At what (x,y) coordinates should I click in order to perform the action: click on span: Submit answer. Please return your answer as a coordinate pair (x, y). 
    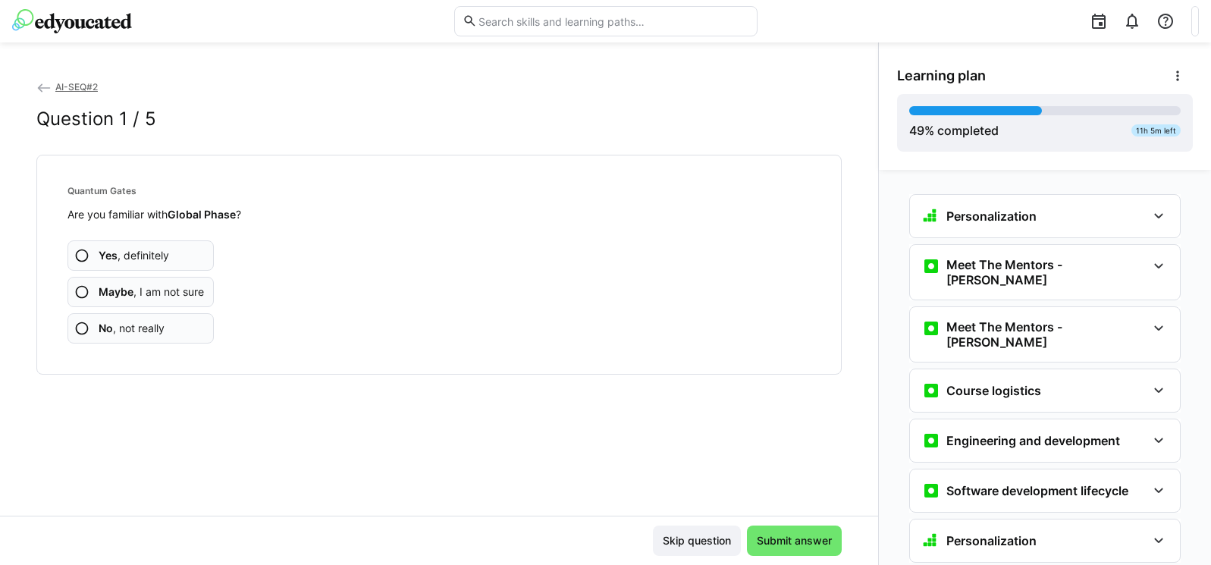
    Looking at the image, I should click on (794, 541).